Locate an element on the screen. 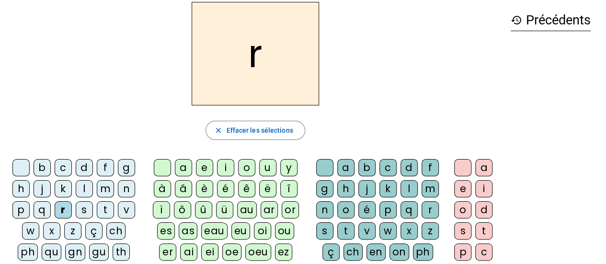 The image size is (606, 264). div: î is located at coordinates (289, 189).